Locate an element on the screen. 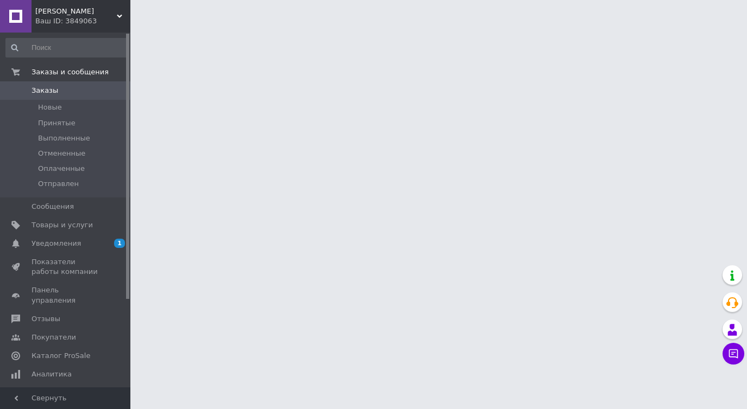 This screenshot has height=409, width=747. span: Отзывы is located at coordinates (46, 319).